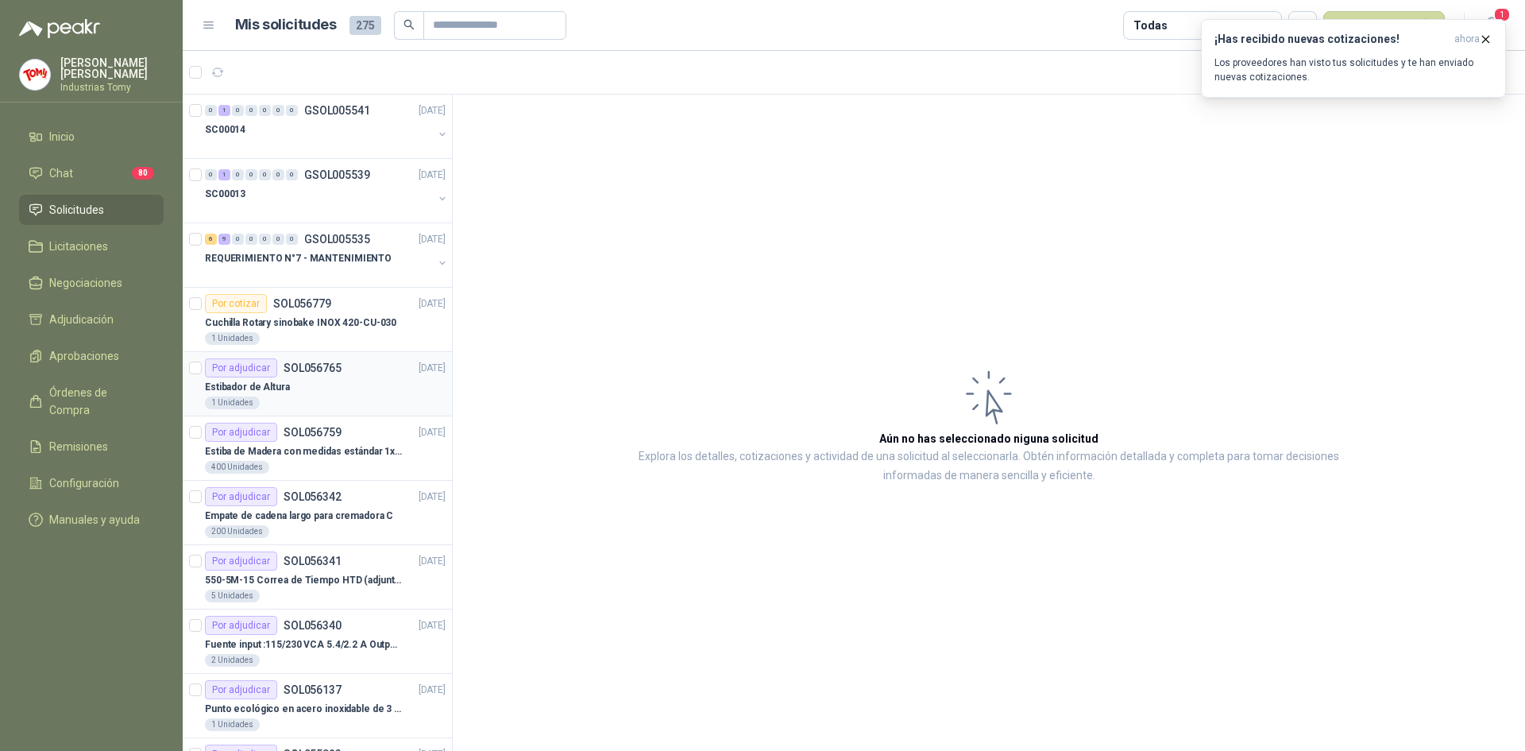 The width and height of the screenshot is (1525, 751). What do you see at coordinates (1492, 25) in the screenshot?
I see `button: 1` at bounding box center [1492, 25].